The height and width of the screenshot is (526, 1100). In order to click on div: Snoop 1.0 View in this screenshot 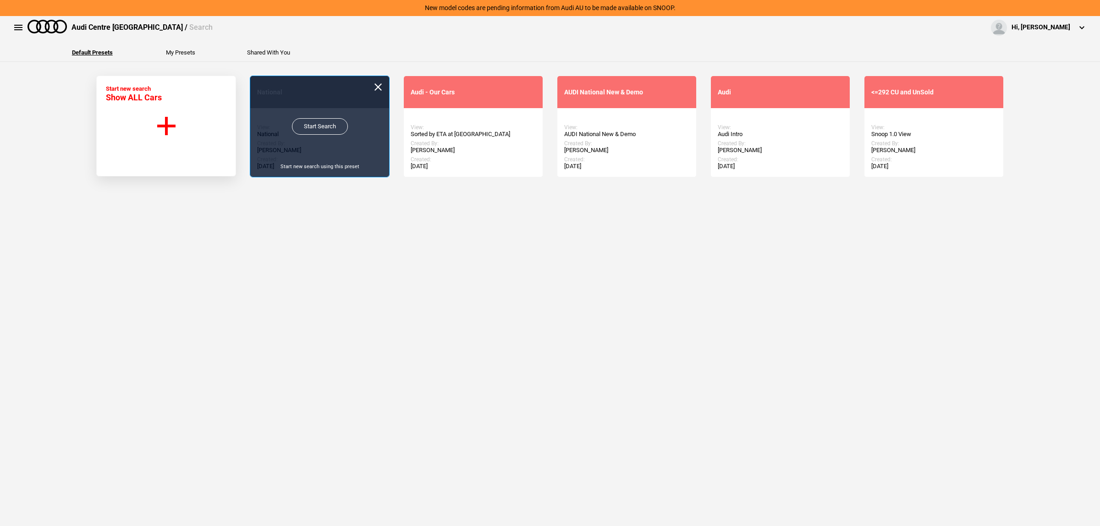, I will do `click(934, 134)`.